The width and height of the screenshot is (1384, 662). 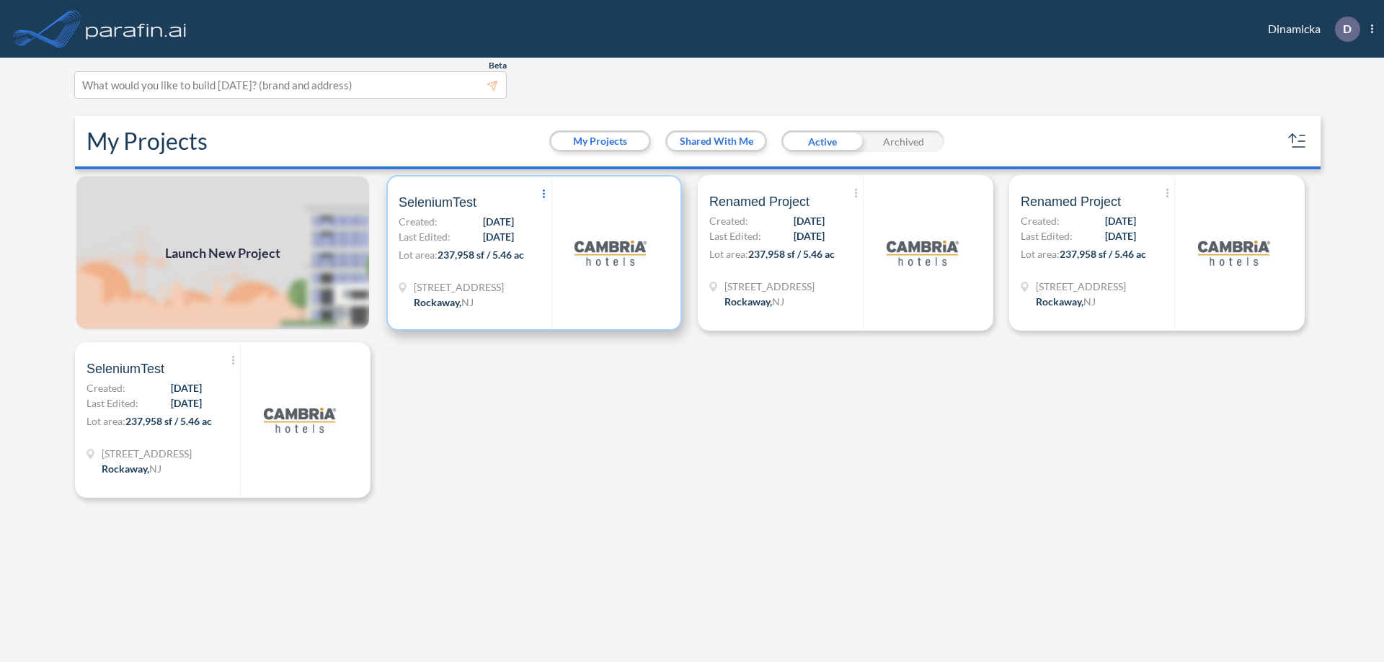 What do you see at coordinates (497, 66) in the screenshot?
I see `span: Beta` at bounding box center [497, 66].